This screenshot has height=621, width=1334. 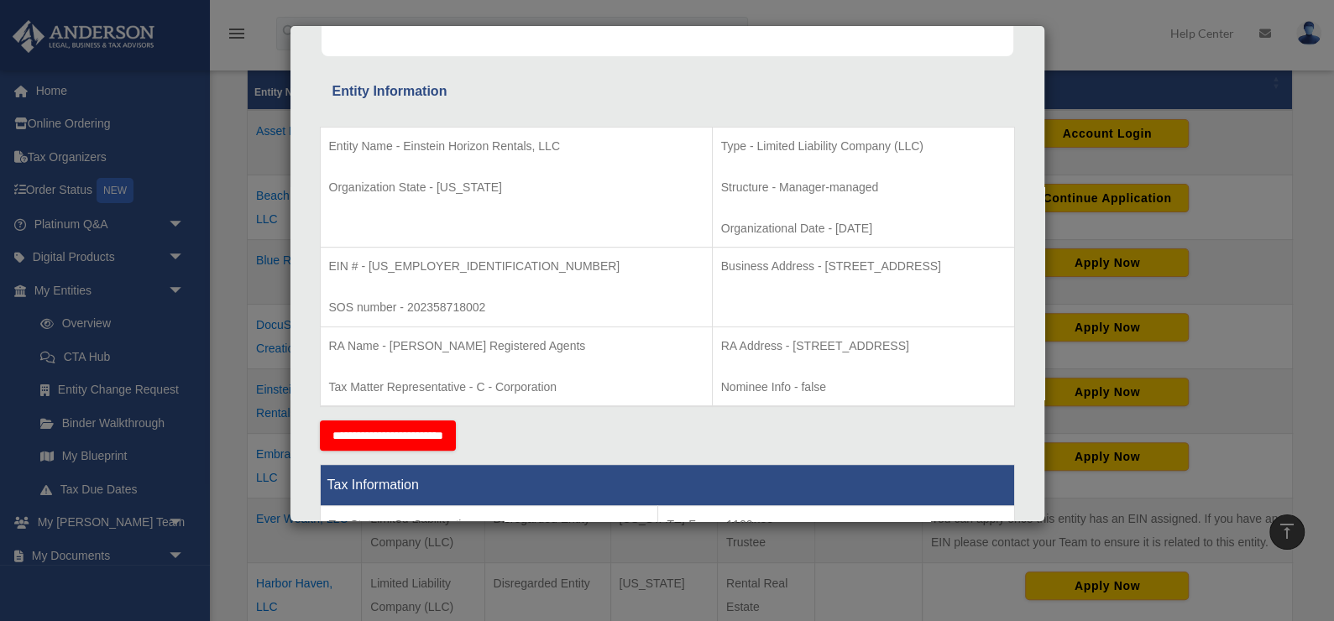 What do you see at coordinates (835, 525) in the screenshot?
I see `p: Tax Form - 1120` at bounding box center [835, 525].